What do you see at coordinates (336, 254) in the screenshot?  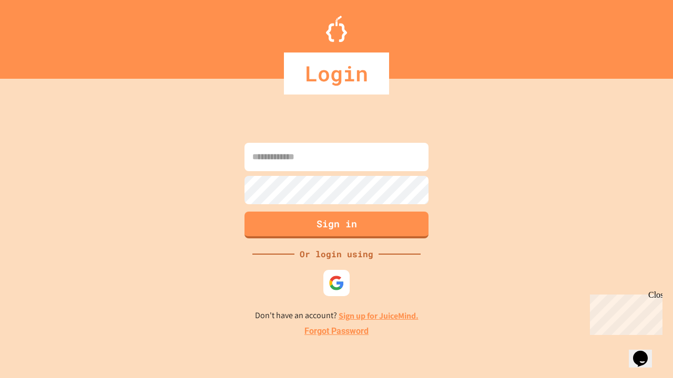 I see `div: Or login using` at bounding box center [336, 254].